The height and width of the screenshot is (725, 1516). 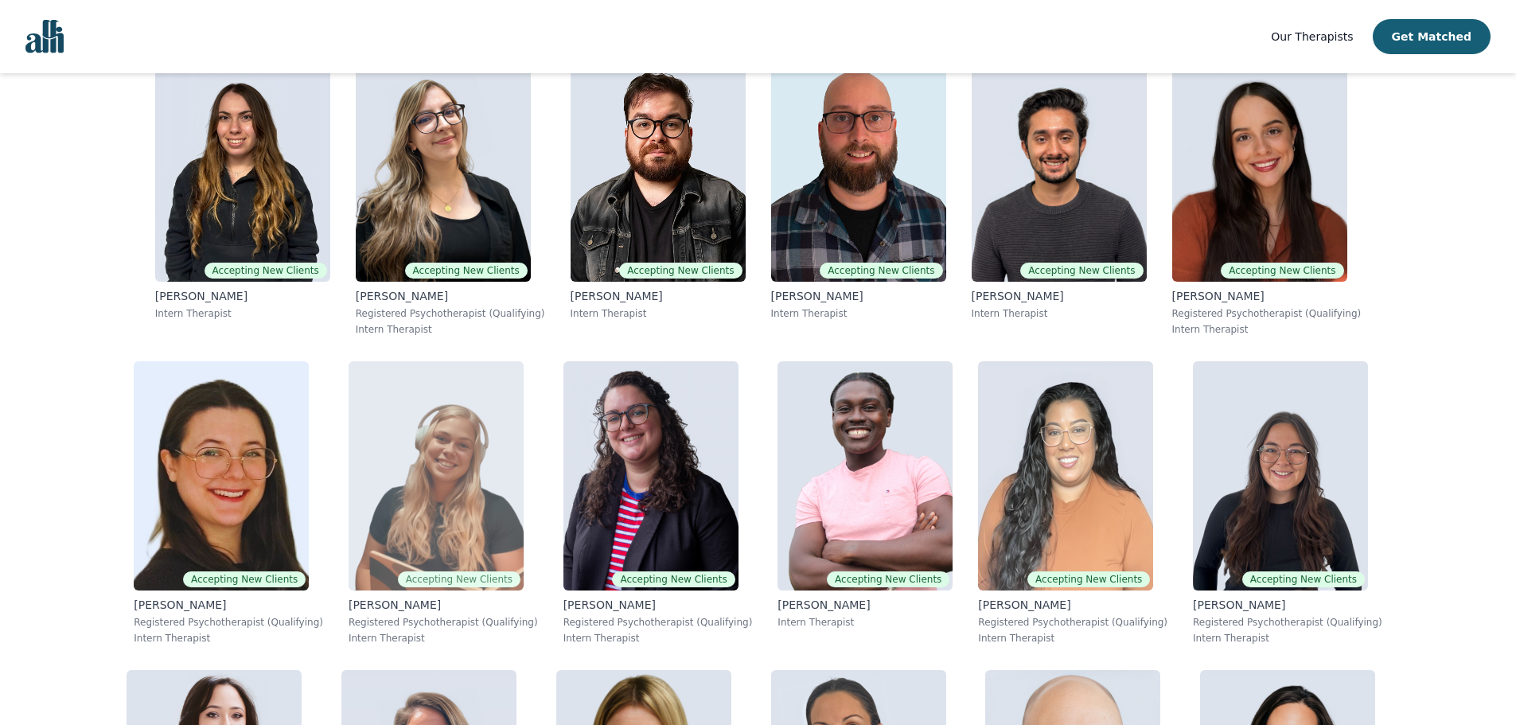 What do you see at coordinates (1431, 37) in the screenshot?
I see `button: Get Matched` at bounding box center [1431, 37].